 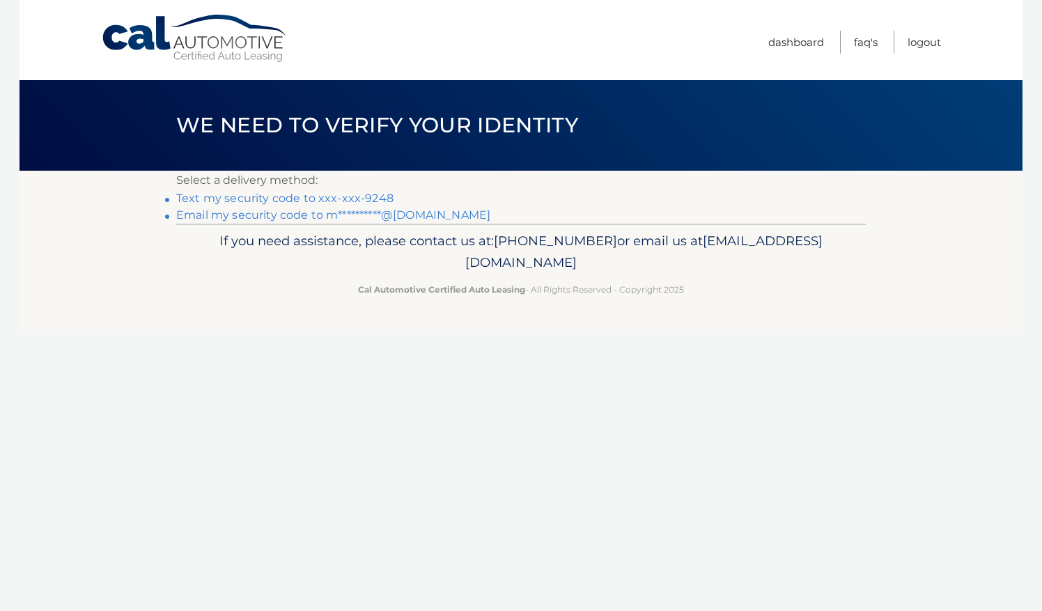 What do you see at coordinates (521, 180) in the screenshot?
I see `p: Select a delivery method:` at bounding box center [521, 180].